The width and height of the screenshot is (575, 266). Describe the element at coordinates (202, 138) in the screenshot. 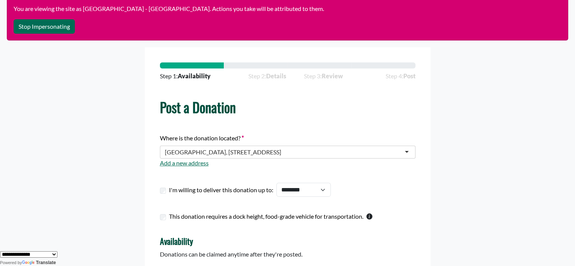

I see `label: Where is the donation located?` at that location.